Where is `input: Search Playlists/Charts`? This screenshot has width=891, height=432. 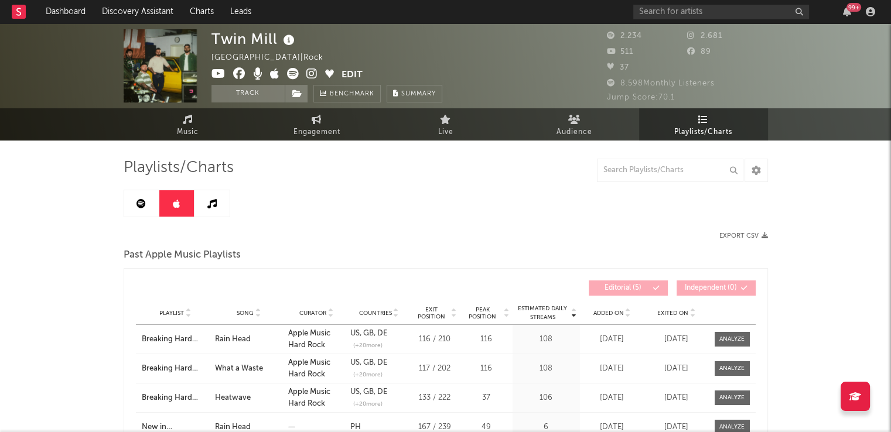 input: Search Playlists/Charts is located at coordinates (670, 170).